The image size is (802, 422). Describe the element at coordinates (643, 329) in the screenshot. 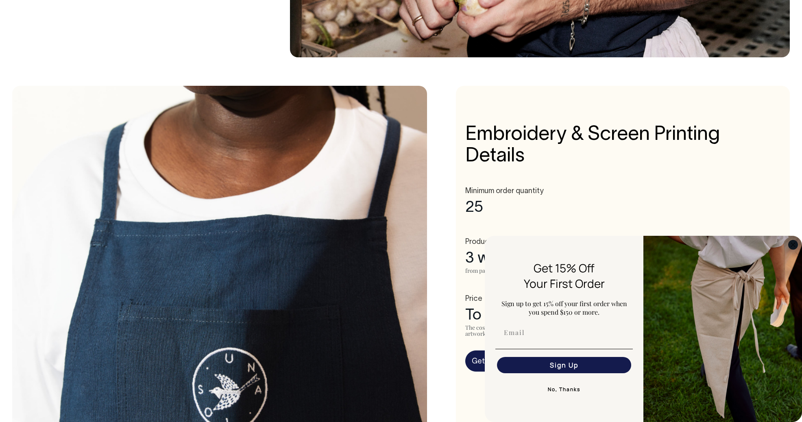

I see `div: FLYOUT Form` at that location.